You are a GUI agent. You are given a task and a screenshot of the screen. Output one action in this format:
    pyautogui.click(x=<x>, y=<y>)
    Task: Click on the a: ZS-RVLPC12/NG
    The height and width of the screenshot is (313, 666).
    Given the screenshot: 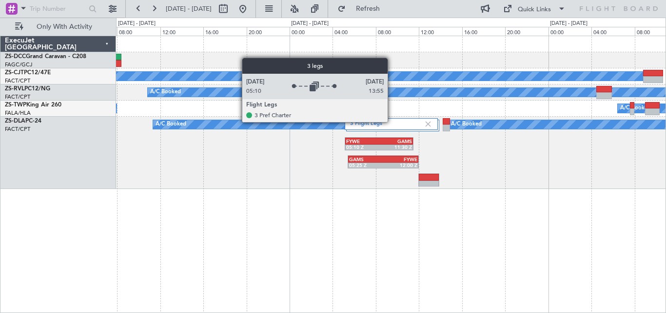 What is the action you would take?
    pyautogui.click(x=27, y=89)
    